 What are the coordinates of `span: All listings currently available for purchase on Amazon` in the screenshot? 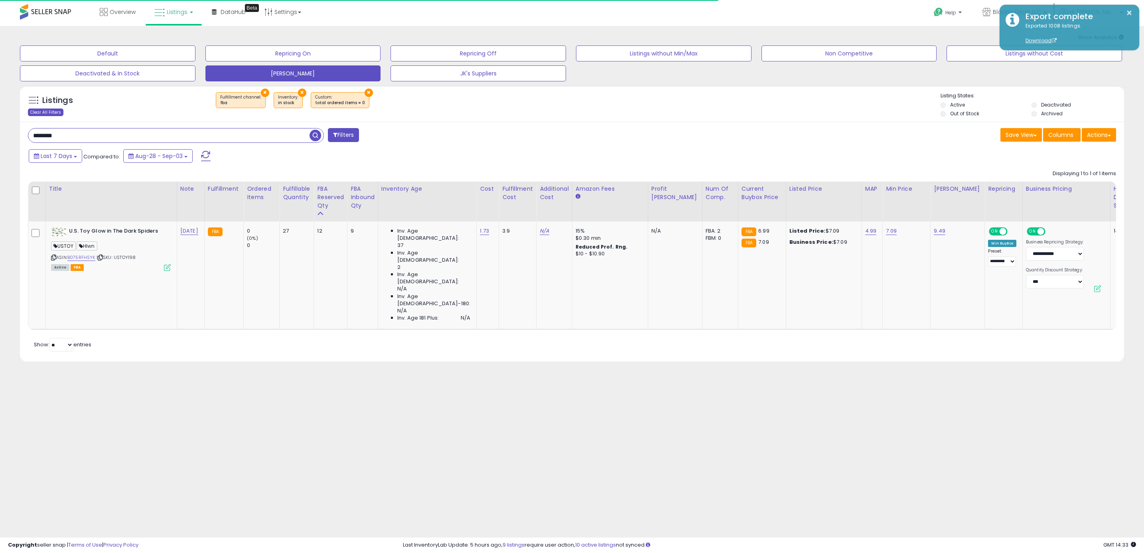 It's located at (60, 267).